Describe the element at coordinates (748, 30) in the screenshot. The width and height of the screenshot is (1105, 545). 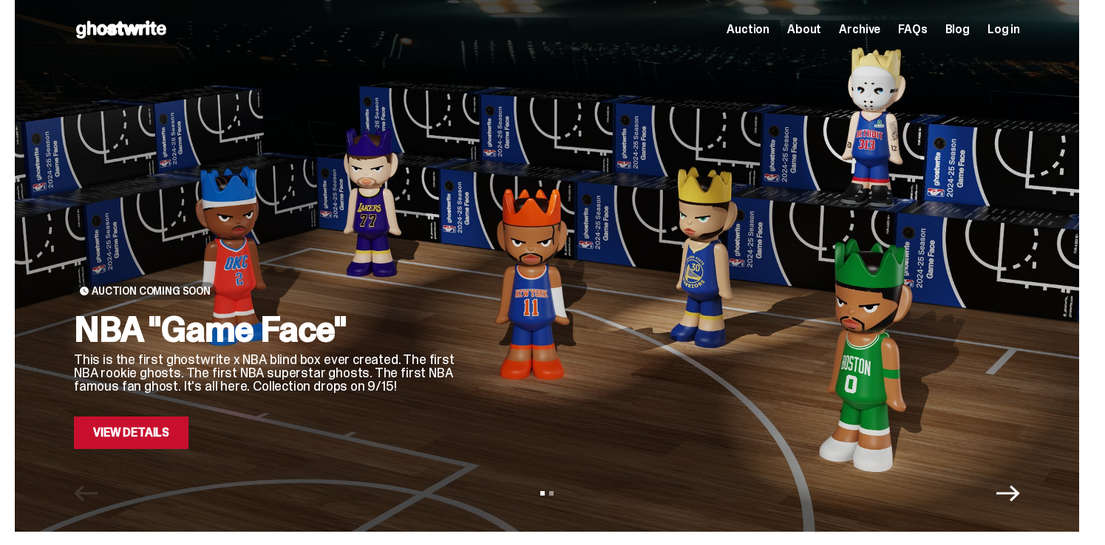
I see `a: Auction` at that location.